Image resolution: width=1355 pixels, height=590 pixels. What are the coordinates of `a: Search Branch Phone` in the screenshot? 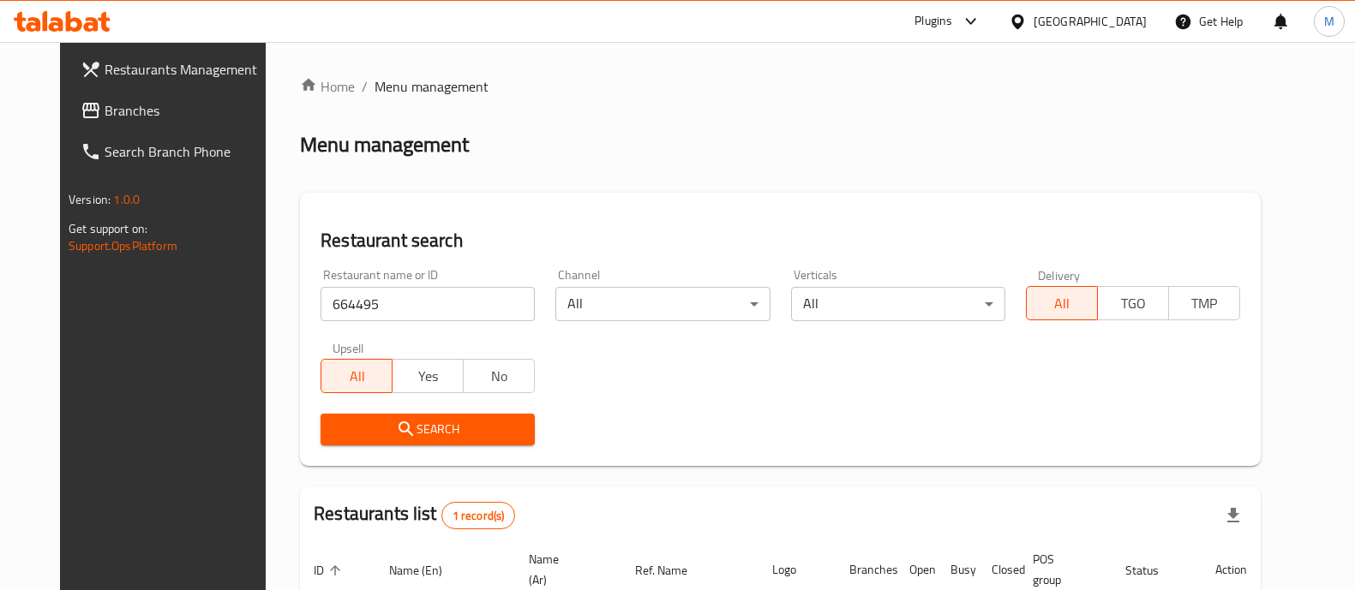 It's located at (177, 152).